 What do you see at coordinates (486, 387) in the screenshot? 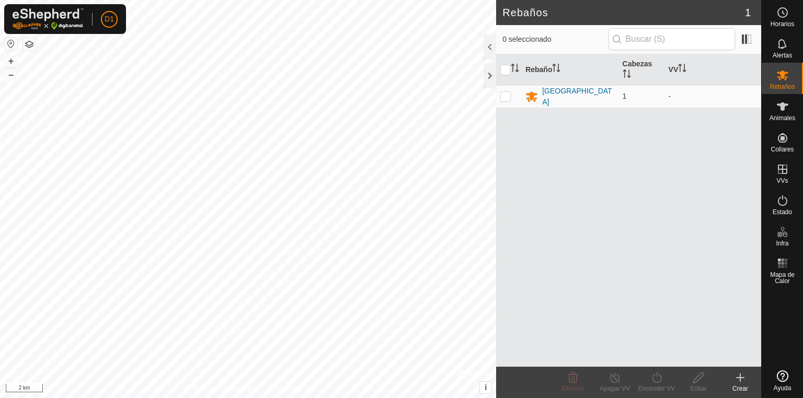
I see `span: i` at bounding box center [486, 387].